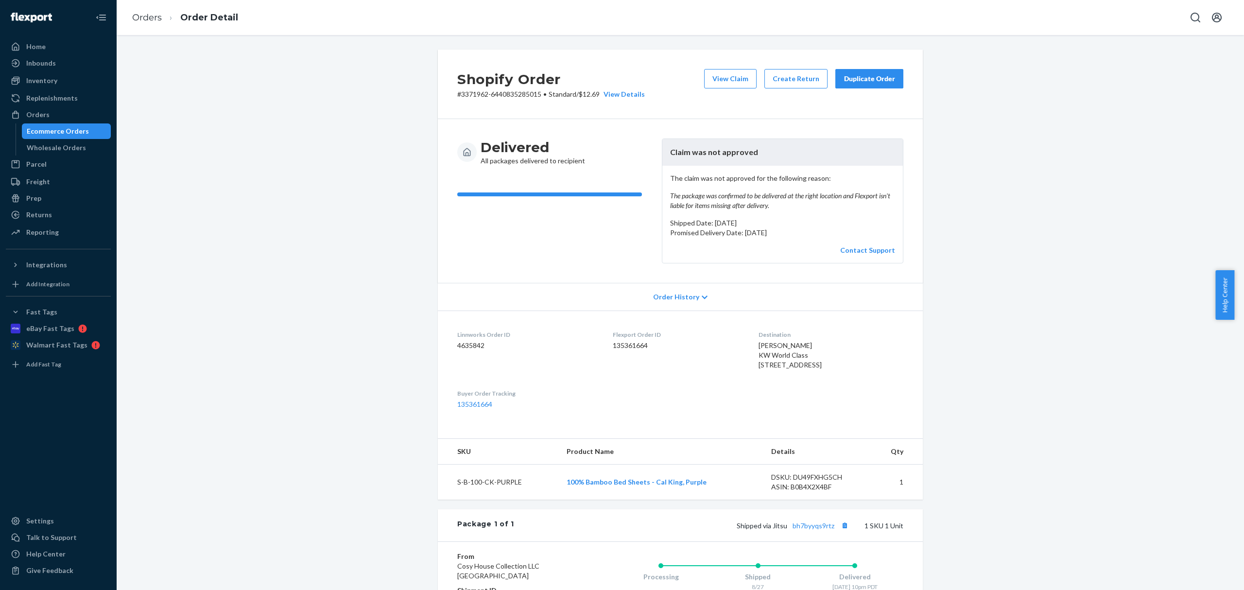  What do you see at coordinates (36, 47) in the screenshot?
I see `div: Home` at bounding box center [36, 47].